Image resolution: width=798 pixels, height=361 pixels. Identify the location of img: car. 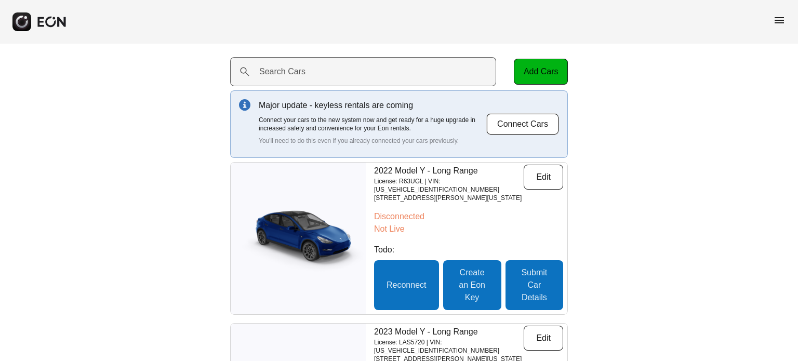
(298, 238).